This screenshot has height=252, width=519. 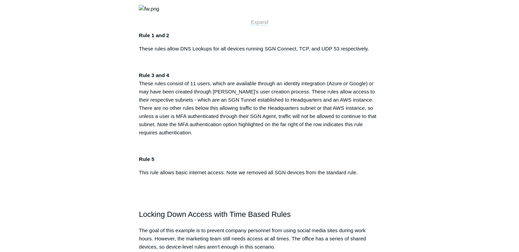 What do you see at coordinates (259, 173) in the screenshot?
I see `p: This rule allows basic internet access. Note we removed all SGN devices from the standard rule.` at bounding box center [259, 173].